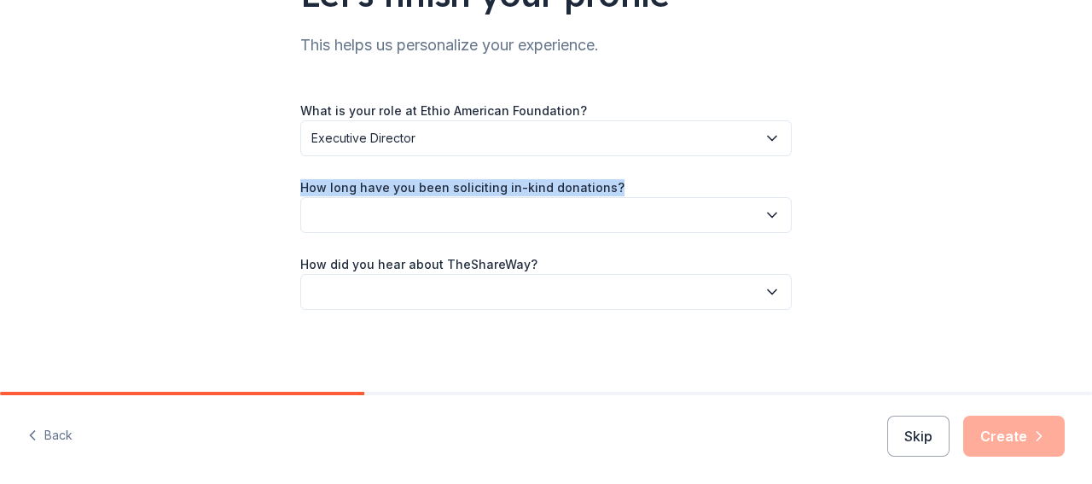 The image size is (1092, 484). What do you see at coordinates (546, 138) in the screenshot?
I see `button: Executive Director` at bounding box center [546, 138].